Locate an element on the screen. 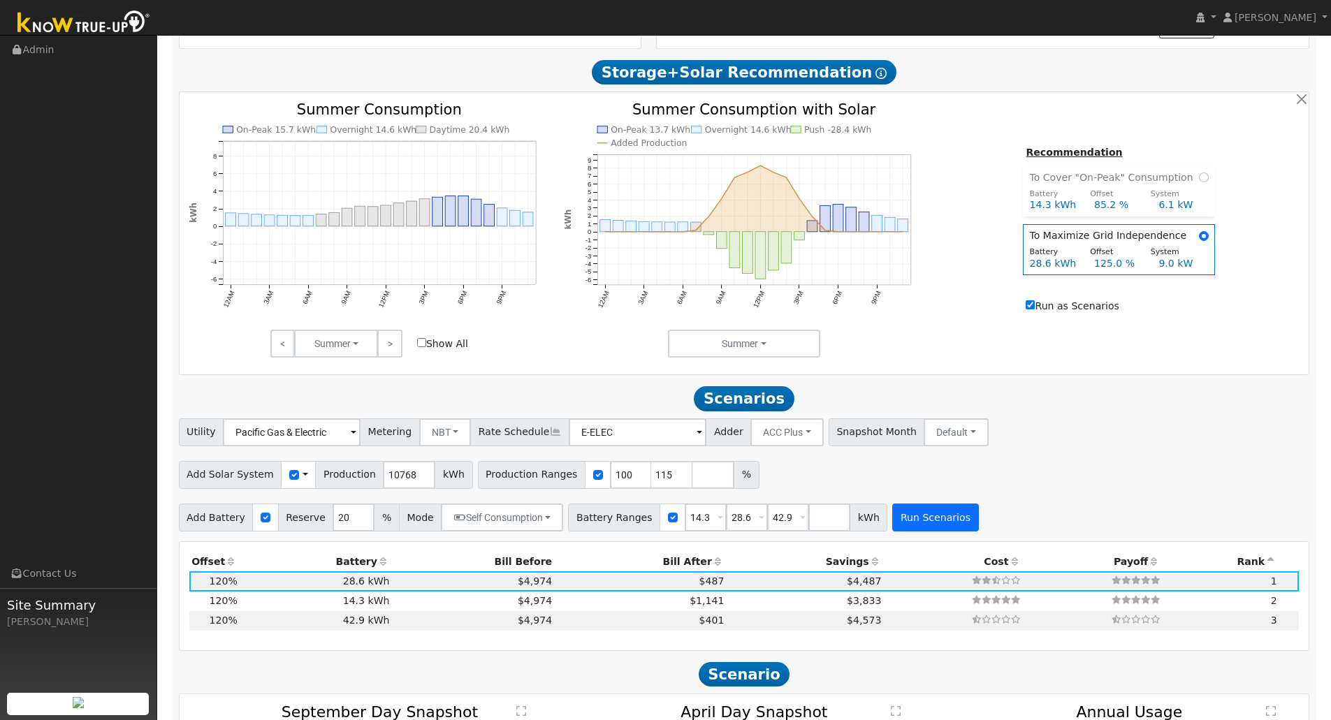  text: Daytime 20.4 kWh is located at coordinates (469, 130).